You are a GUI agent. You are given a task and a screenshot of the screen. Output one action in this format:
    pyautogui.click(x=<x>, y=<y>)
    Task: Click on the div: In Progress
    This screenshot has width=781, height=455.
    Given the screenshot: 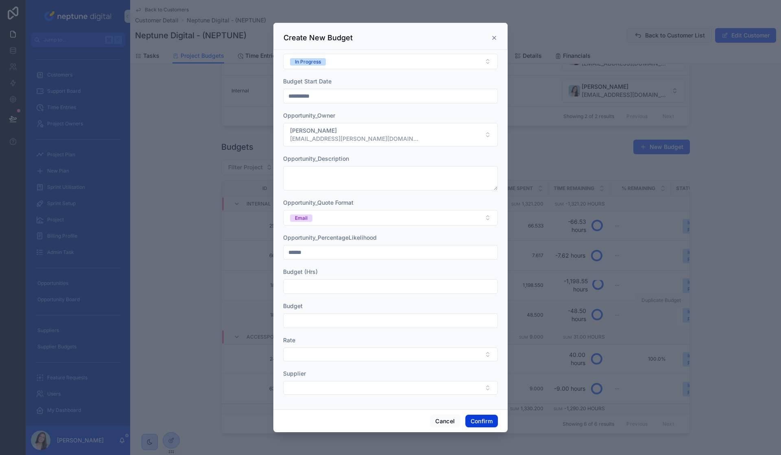 What is the action you would take?
    pyautogui.click(x=308, y=62)
    